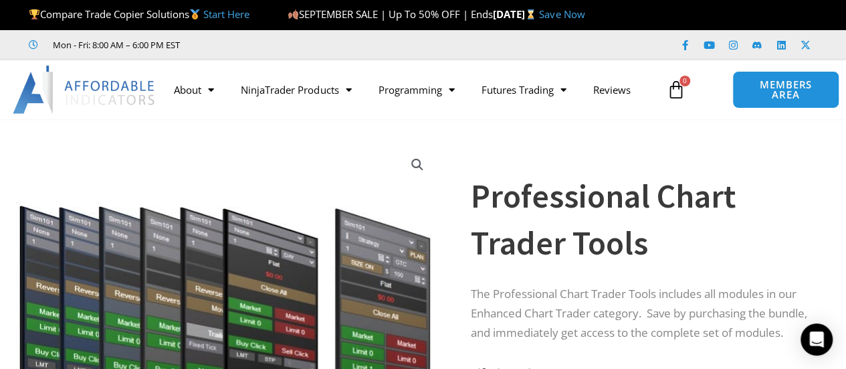 Image resolution: width=846 pixels, height=369 pixels. Describe the element at coordinates (194, 90) in the screenshot. I see `a: About` at that location.